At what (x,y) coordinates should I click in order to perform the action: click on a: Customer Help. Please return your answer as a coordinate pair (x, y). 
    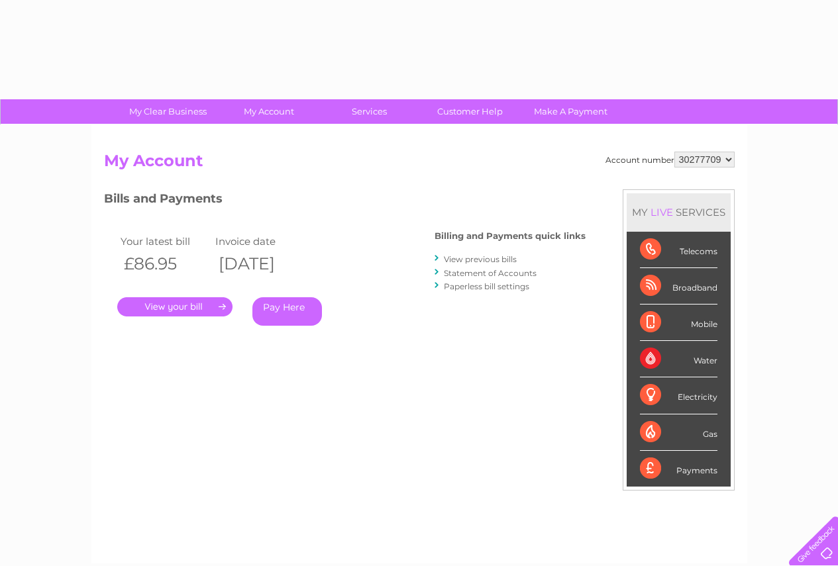
    Looking at the image, I should click on (470, 111).